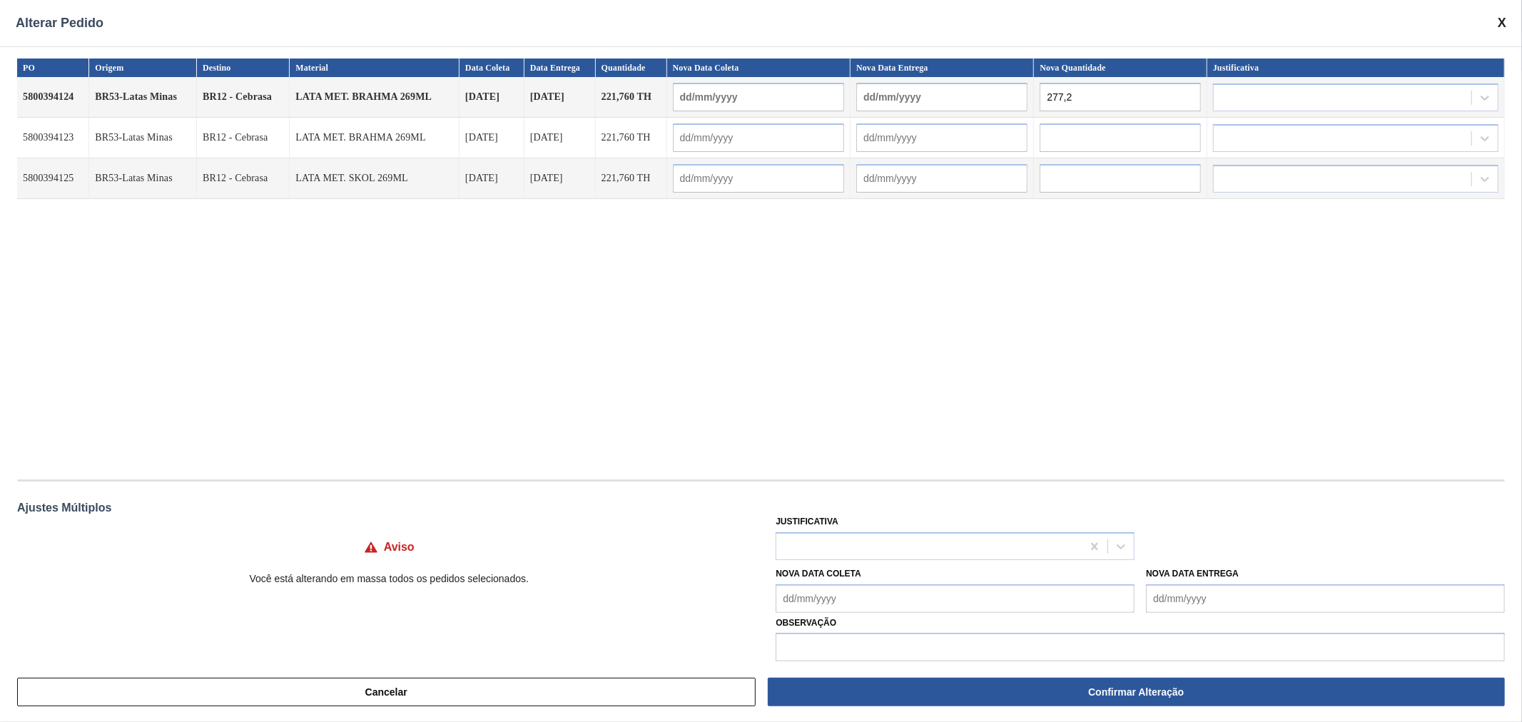 This screenshot has height=722, width=1522. Describe the element at coordinates (631, 68) in the screenshot. I see `th: Quantidade` at that location.